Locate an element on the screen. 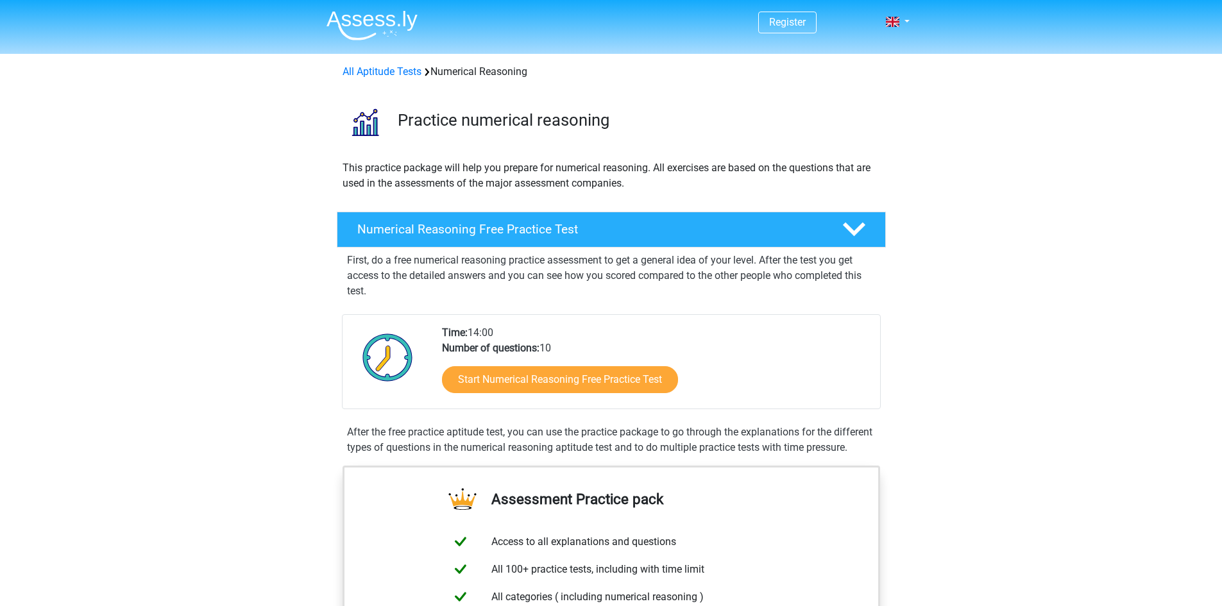  a: Numerical Reasoning Free Practice Test is located at coordinates (611, 230).